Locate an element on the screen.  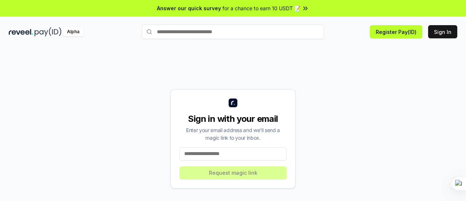
span: Answer our quick survey is located at coordinates (189, 8).